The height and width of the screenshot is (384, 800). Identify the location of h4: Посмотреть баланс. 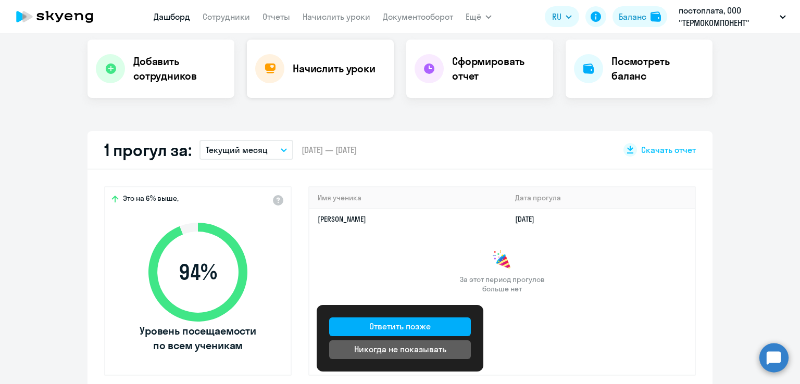
(658, 69).